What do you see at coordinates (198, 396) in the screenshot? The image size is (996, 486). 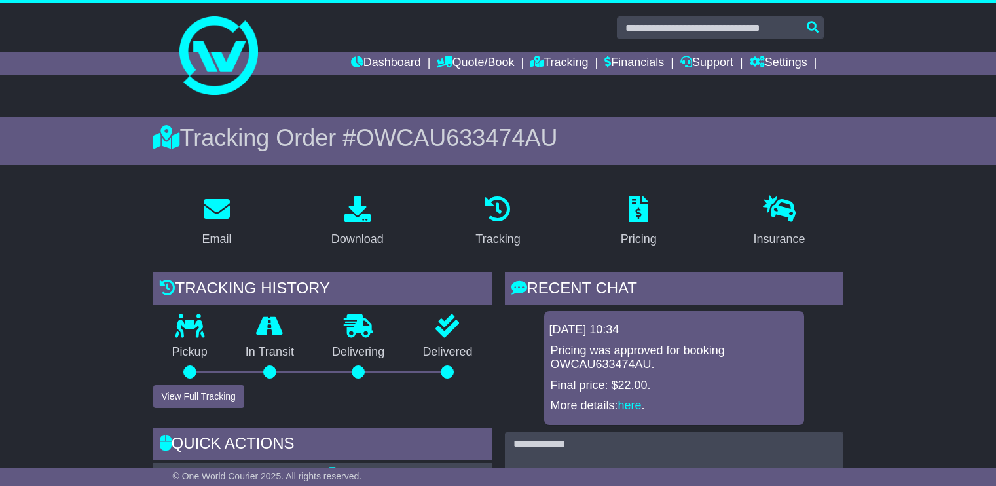 I see `button: View Full Tracking` at bounding box center [198, 396].